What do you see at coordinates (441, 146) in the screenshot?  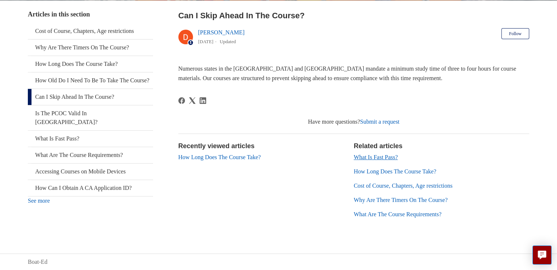 I see `h2: Related articles` at bounding box center [441, 146].